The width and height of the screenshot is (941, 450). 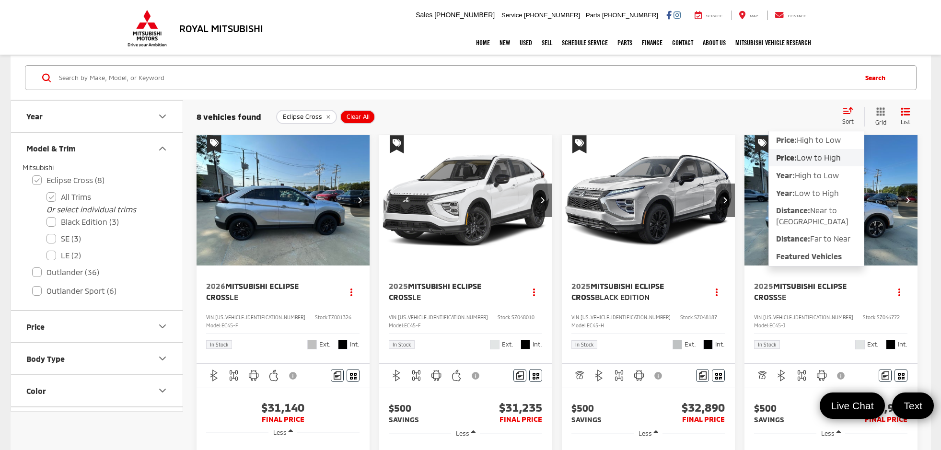 What do you see at coordinates (777, 326) in the screenshot?
I see `span: EC45-J` at bounding box center [777, 326].